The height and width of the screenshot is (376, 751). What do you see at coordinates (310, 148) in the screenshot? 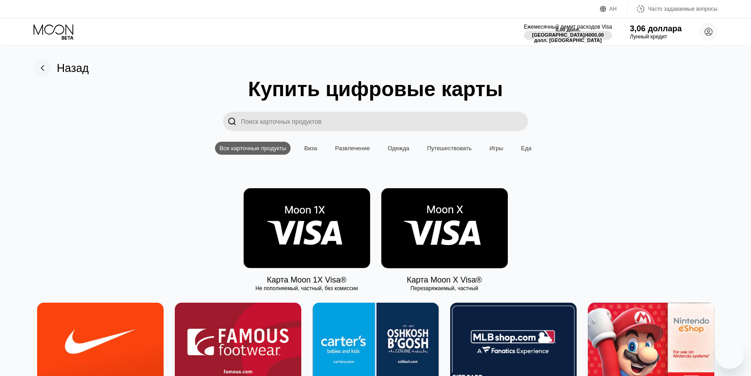
I see `div: Виза` at bounding box center [310, 148].